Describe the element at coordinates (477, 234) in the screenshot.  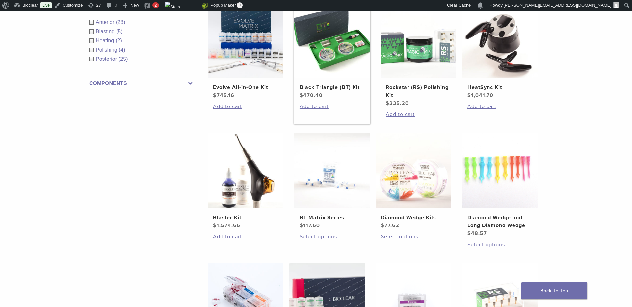
I see `bdi: 48.57` at that location.